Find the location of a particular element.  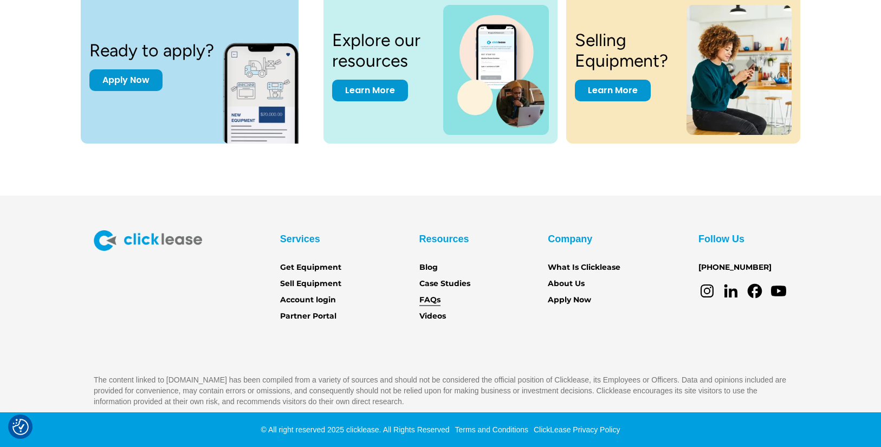

a: About Us is located at coordinates (566, 284).